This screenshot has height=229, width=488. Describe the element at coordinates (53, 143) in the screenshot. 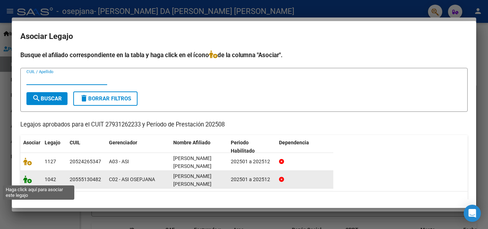

I see `span: Legajo` at that location.